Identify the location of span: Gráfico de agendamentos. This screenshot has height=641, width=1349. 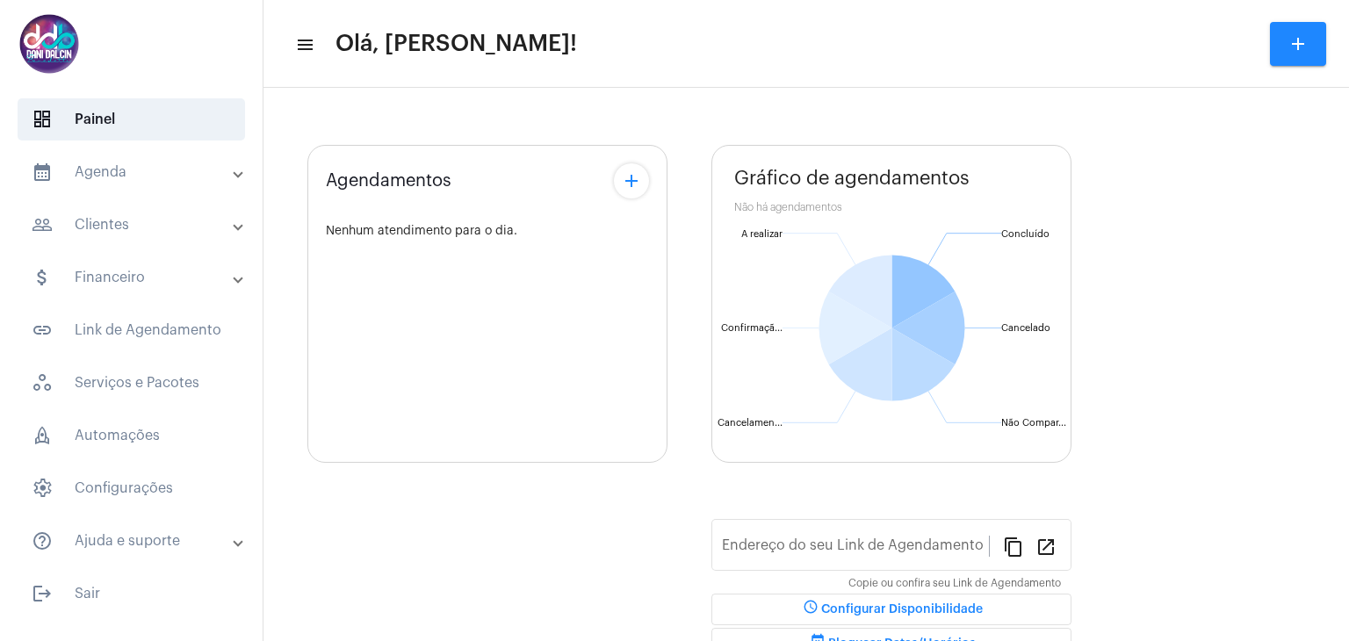
(852, 178).